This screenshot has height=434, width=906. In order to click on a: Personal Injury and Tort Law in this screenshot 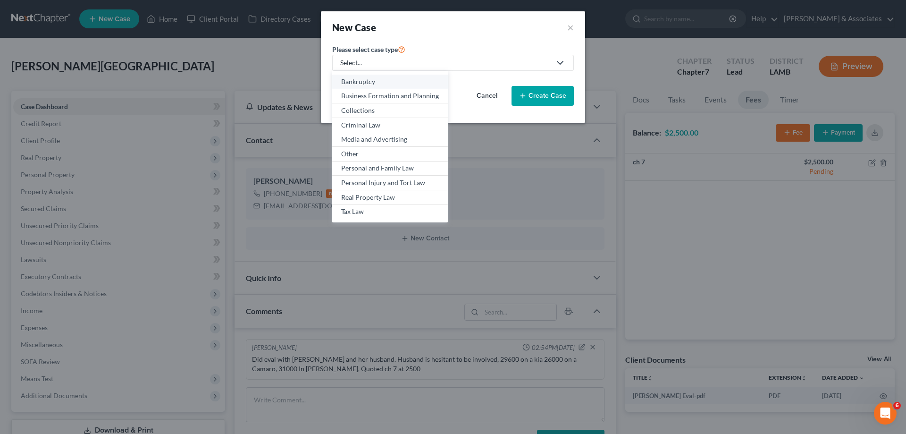, I will do `click(390, 183)`.